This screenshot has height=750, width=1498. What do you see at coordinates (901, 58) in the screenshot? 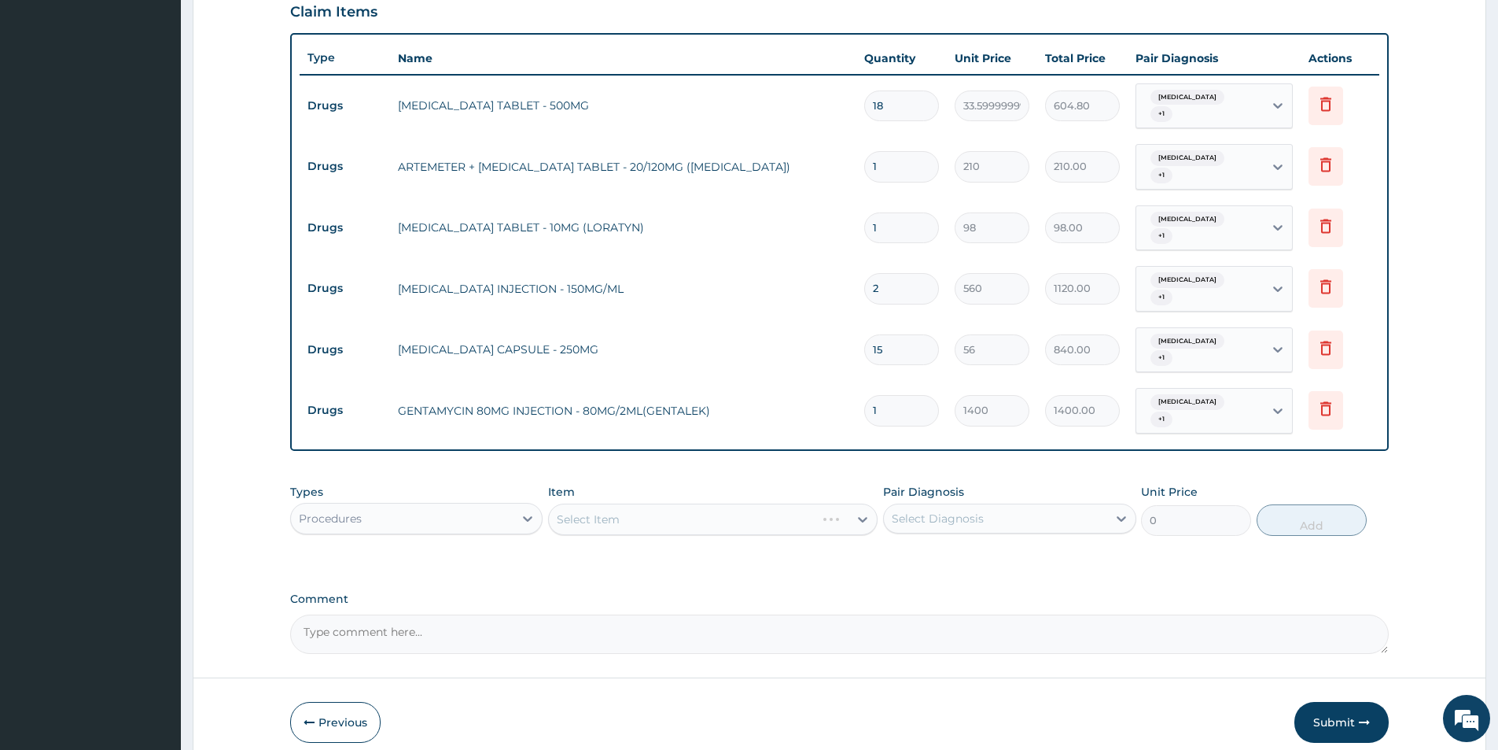
I see `th: Quantity` at bounding box center [901, 58].